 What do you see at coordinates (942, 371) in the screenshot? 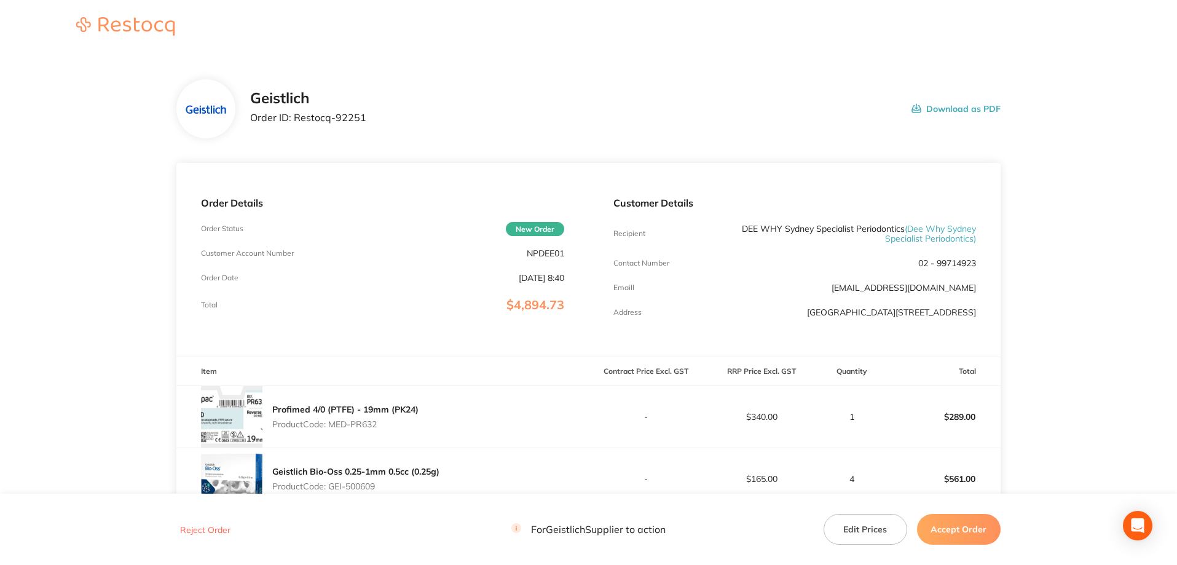
I see `th: Total` at bounding box center [942, 371].